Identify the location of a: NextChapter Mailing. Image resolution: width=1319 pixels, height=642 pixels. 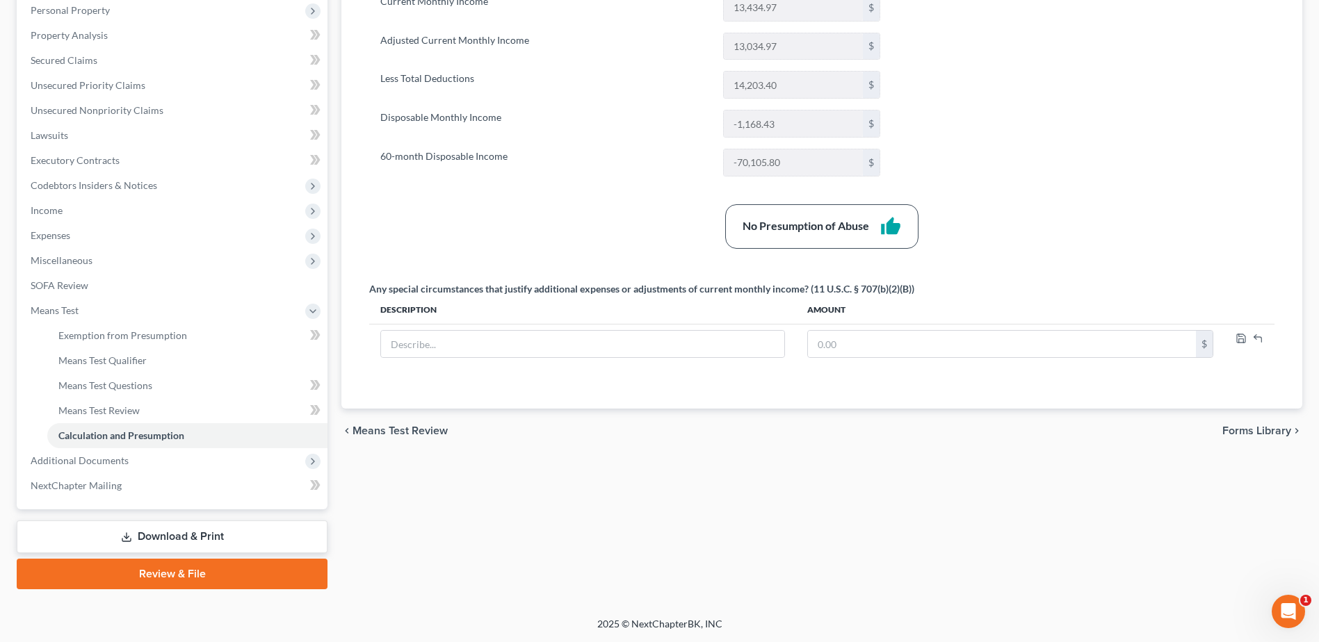
(173, 486).